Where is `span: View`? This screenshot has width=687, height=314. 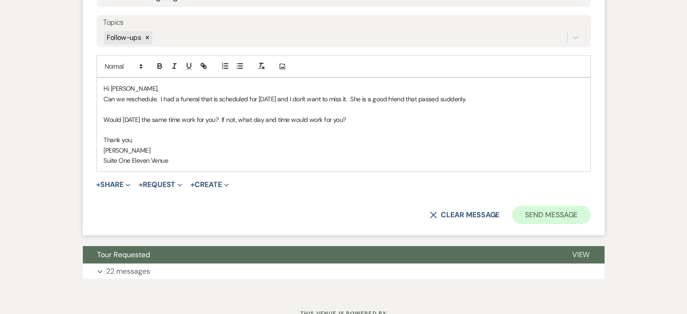 span: View is located at coordinates (581, 254).